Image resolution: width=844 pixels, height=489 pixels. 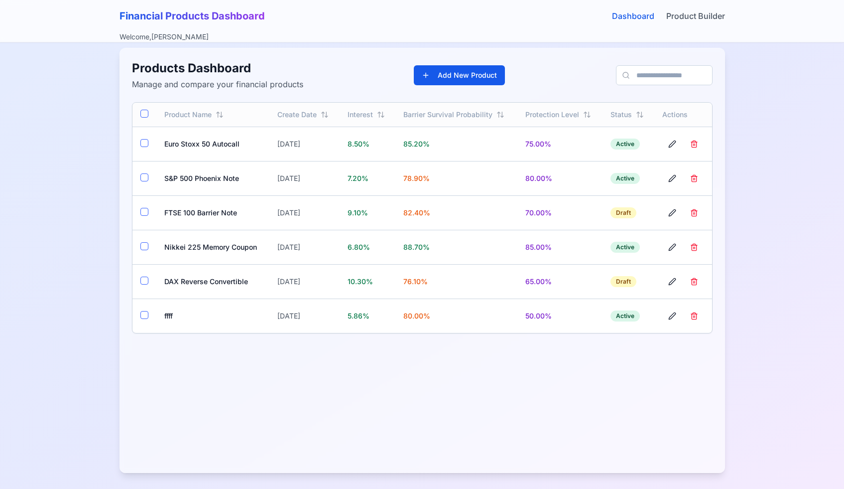 I want to click on span: 8.50%, so click(x=359, y=143).